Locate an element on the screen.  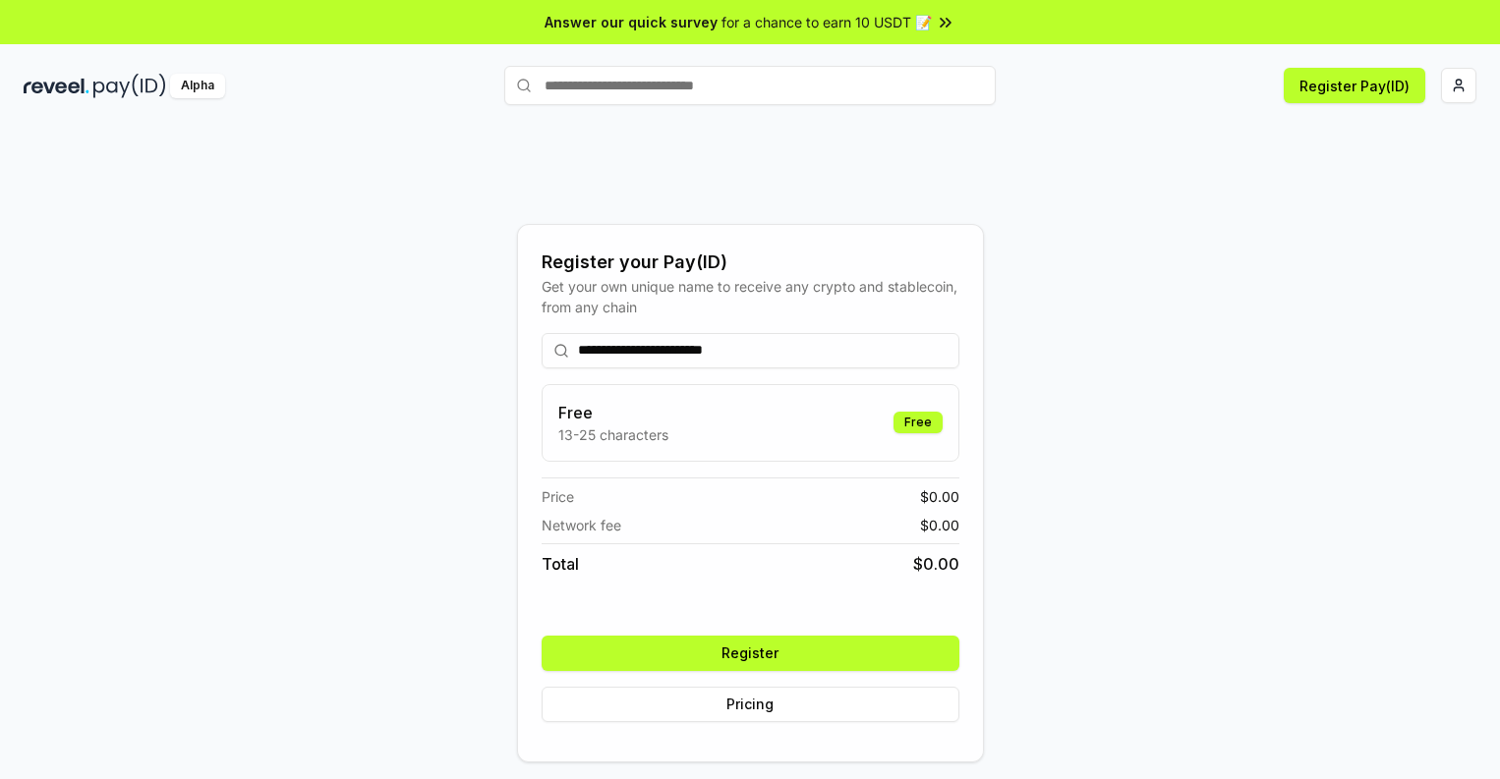
img: reveel_dark is located at coordinates (56, 85).